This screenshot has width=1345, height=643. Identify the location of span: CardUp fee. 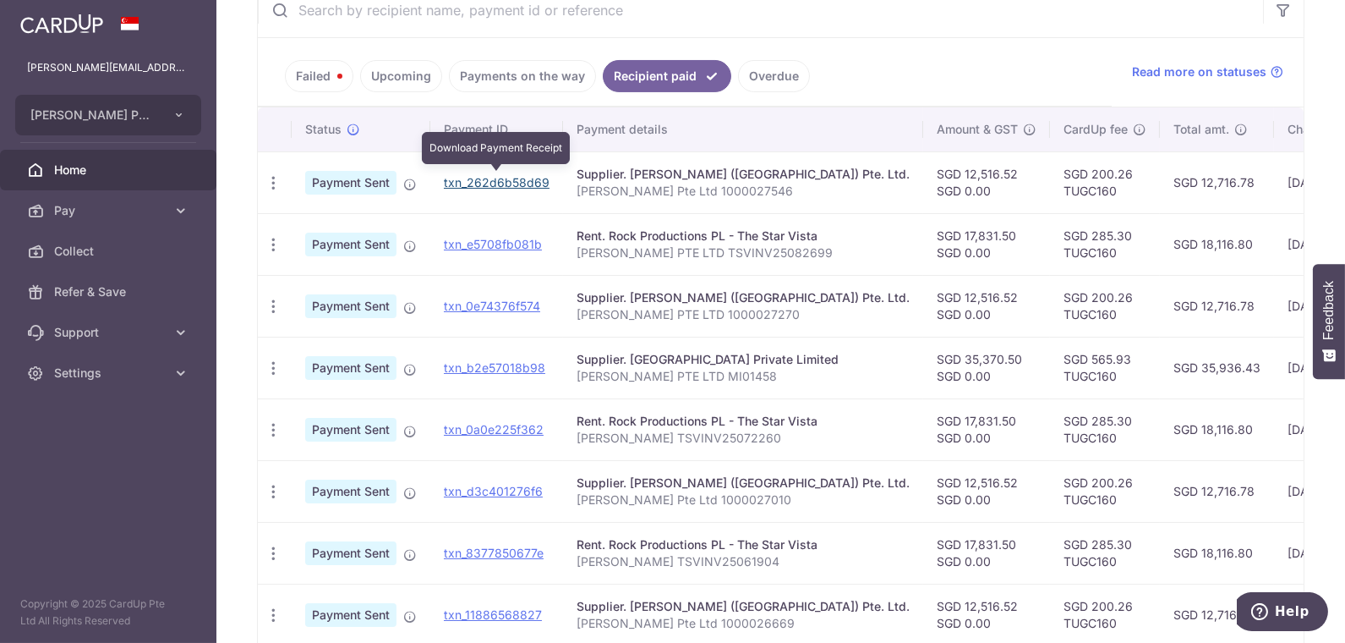
(1096, 129).